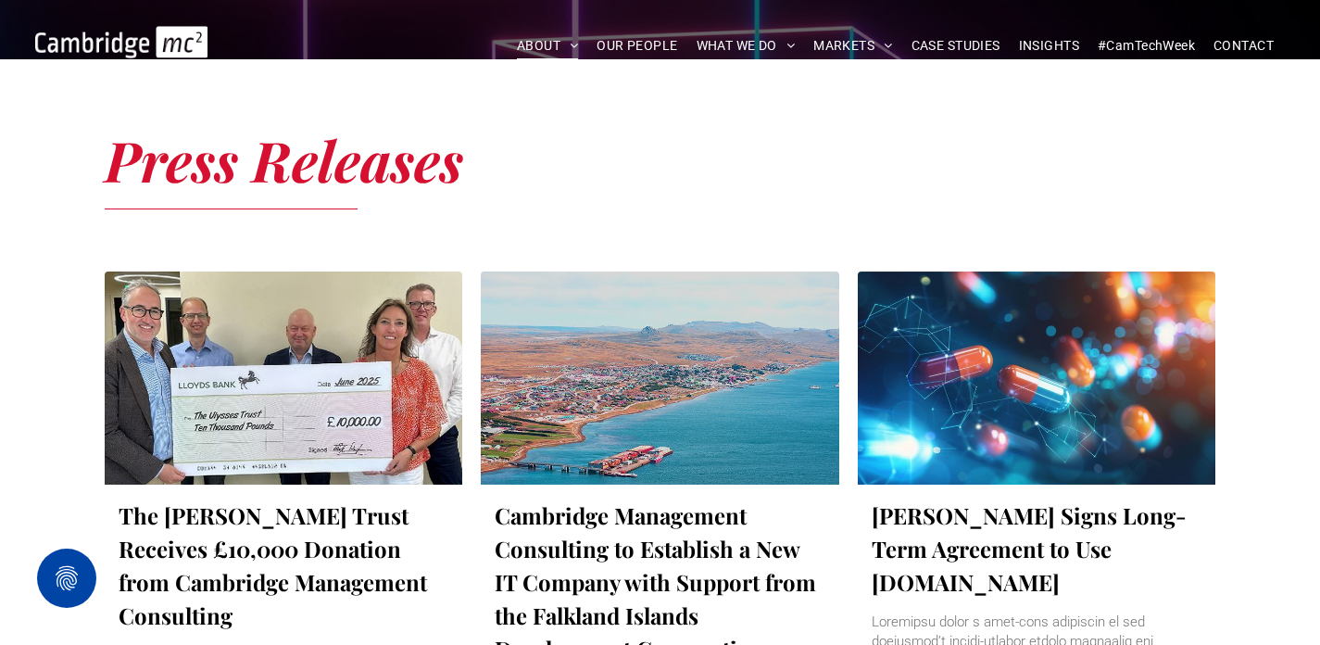  I want to click on a: Your Business Transformed | Cambridge Management Consulting, so click(121, 38).